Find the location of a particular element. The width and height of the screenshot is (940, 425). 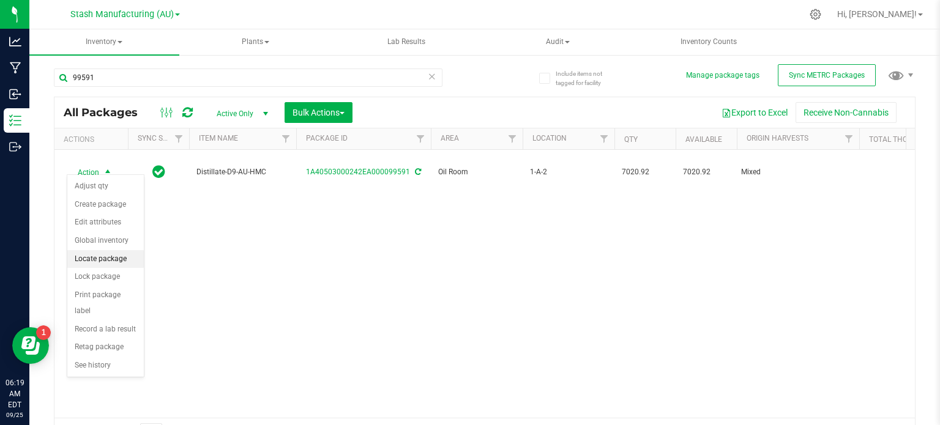

a: Inventory Counts is located at coordinates (708, 42).